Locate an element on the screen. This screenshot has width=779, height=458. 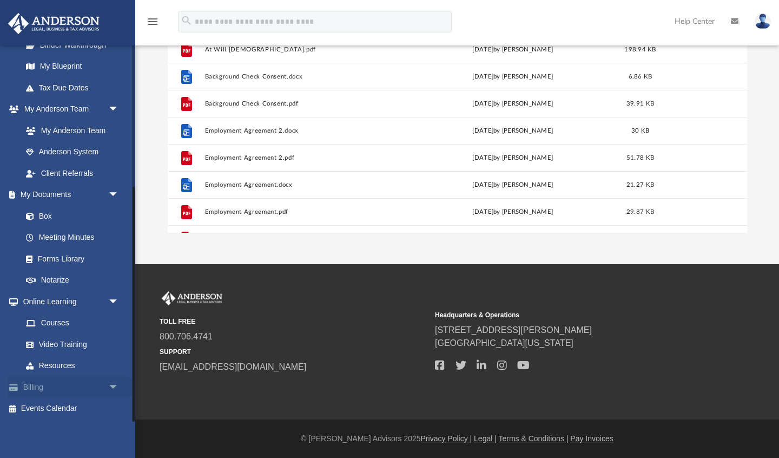
a: Events Calendar is located at coordinates (71, 409).